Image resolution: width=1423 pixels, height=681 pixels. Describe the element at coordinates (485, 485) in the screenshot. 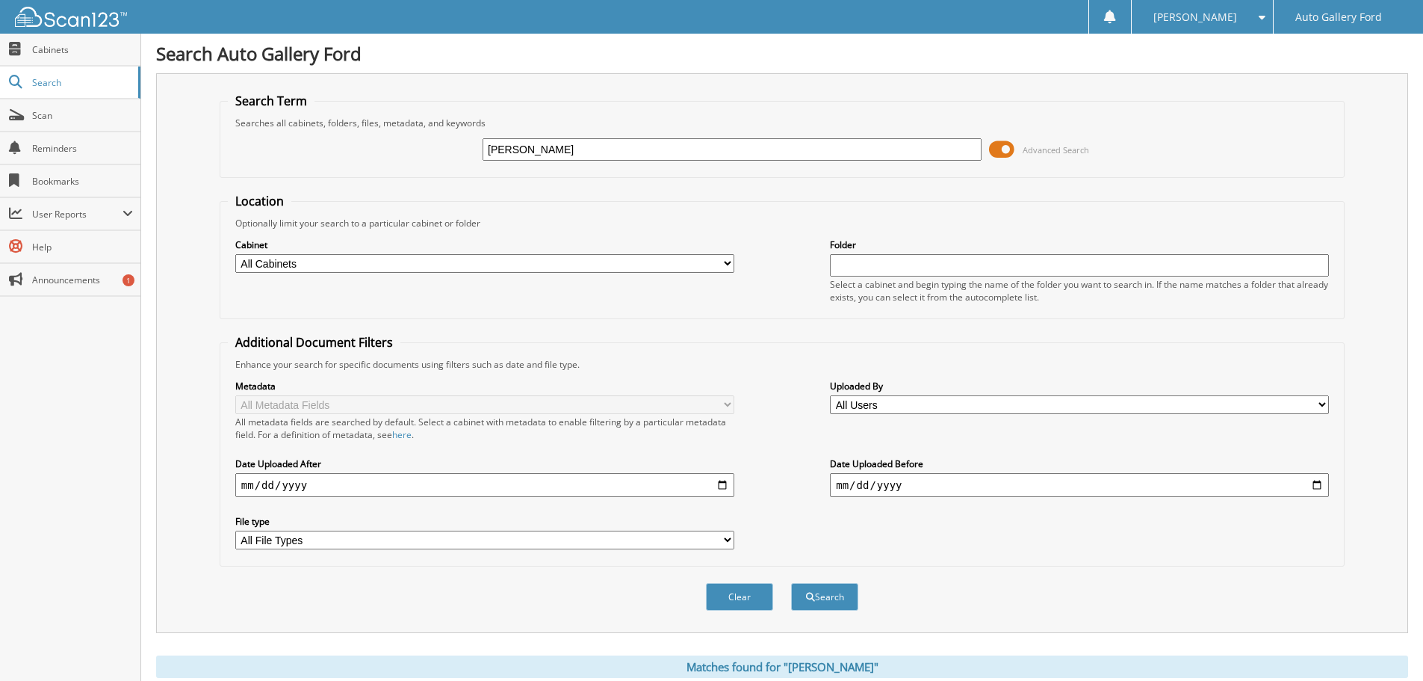

I see `input: start` at that location.